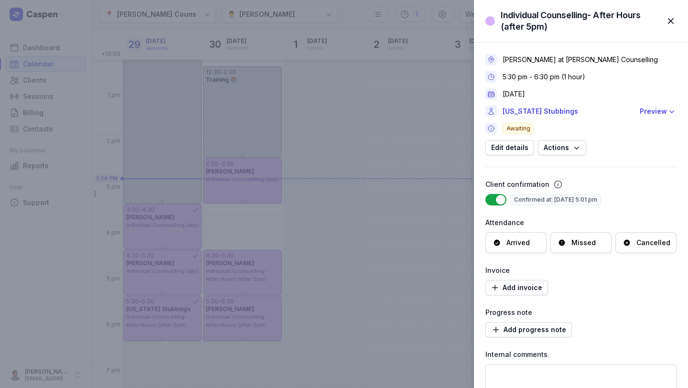 The height and width of the screenshot is (388, 688). Describe the element at coordinates (562, 148) in the screenshot. I see `span: Actions` at that location.